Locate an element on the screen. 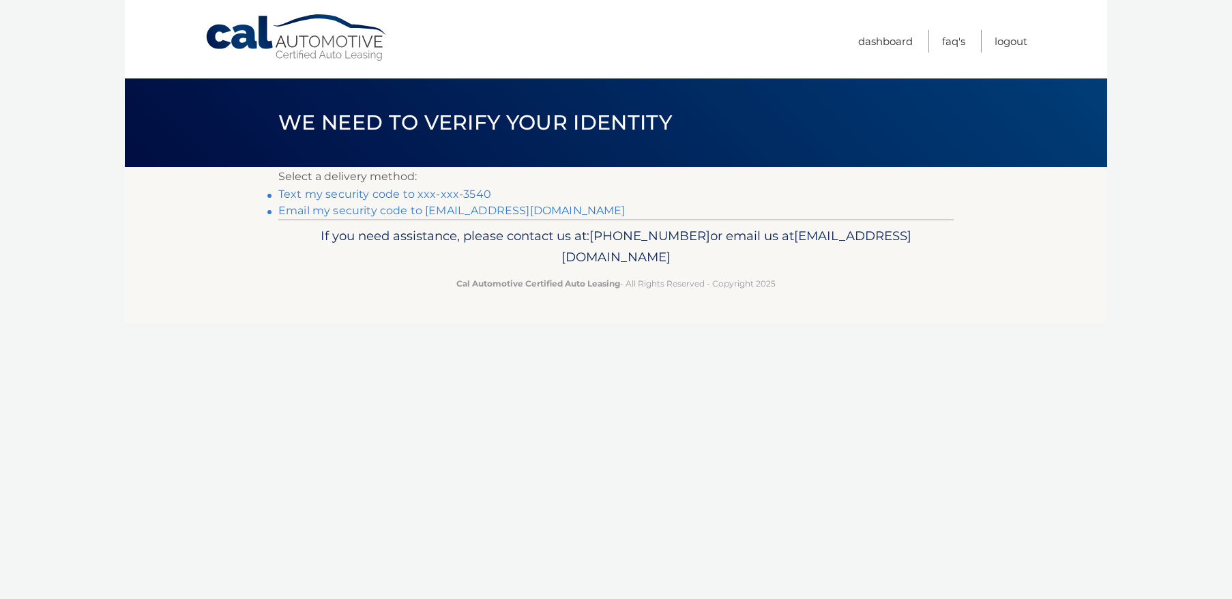 This screenshot has height=599, width=1232. a: Logout is located at coordinates (1011, 41).